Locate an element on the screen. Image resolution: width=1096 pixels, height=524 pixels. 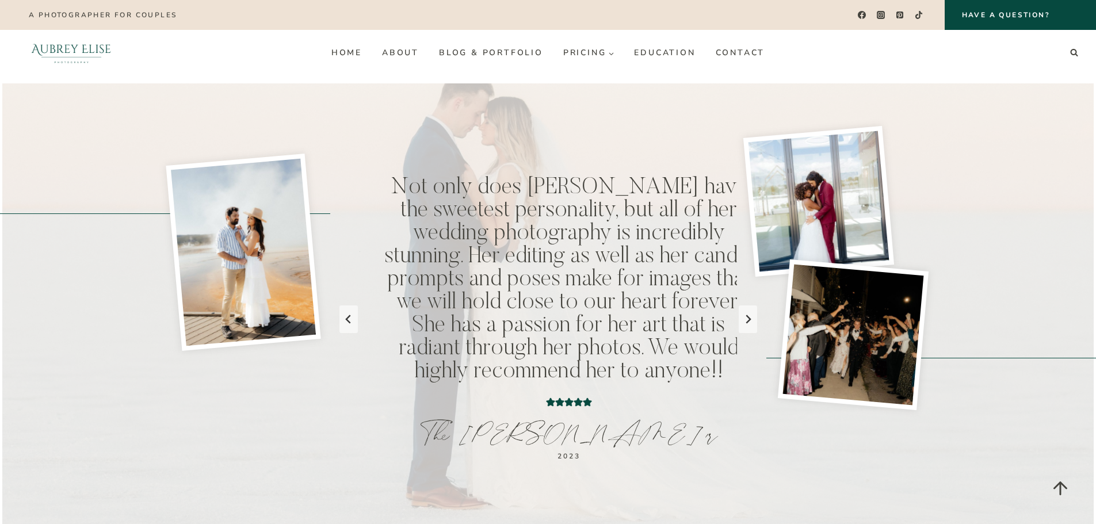
a: Blog & Portfolio is located at coordinates (491, 53).